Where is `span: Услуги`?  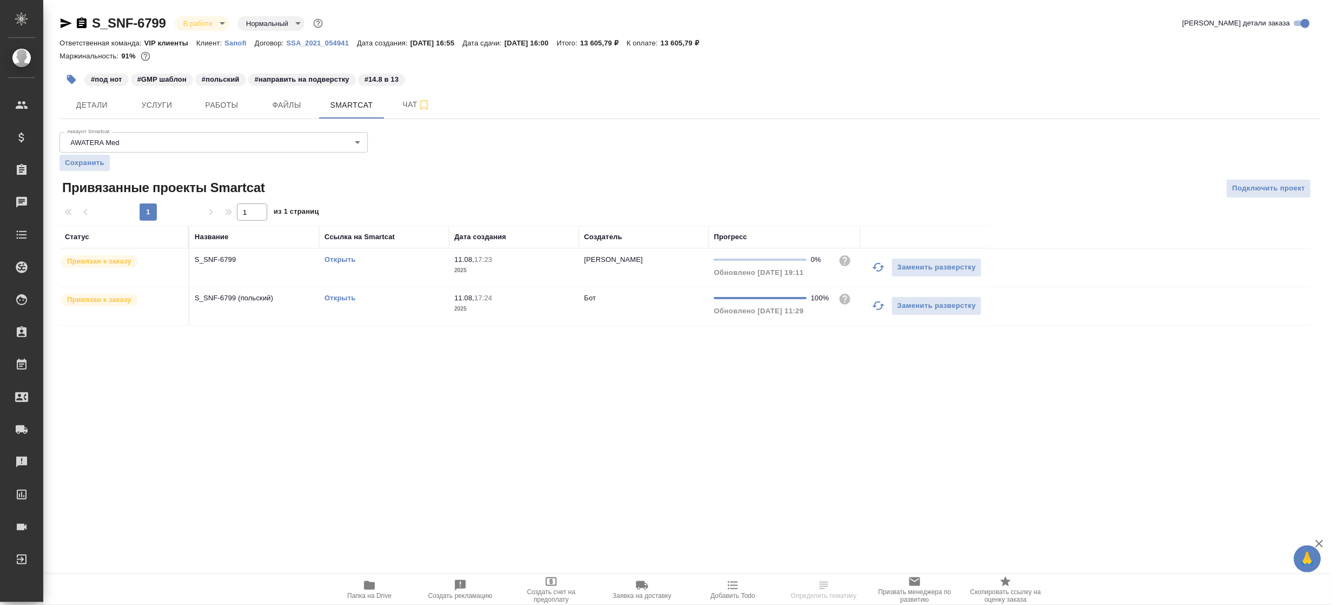
span: Услуги is located at coordinates (157, 105).